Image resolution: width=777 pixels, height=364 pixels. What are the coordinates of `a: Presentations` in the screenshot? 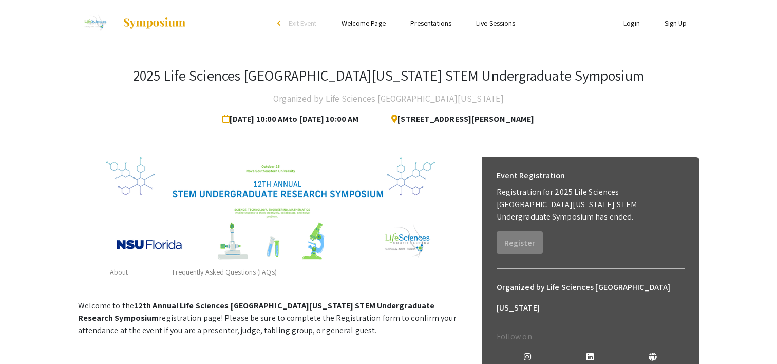 It's located at (431, 23).